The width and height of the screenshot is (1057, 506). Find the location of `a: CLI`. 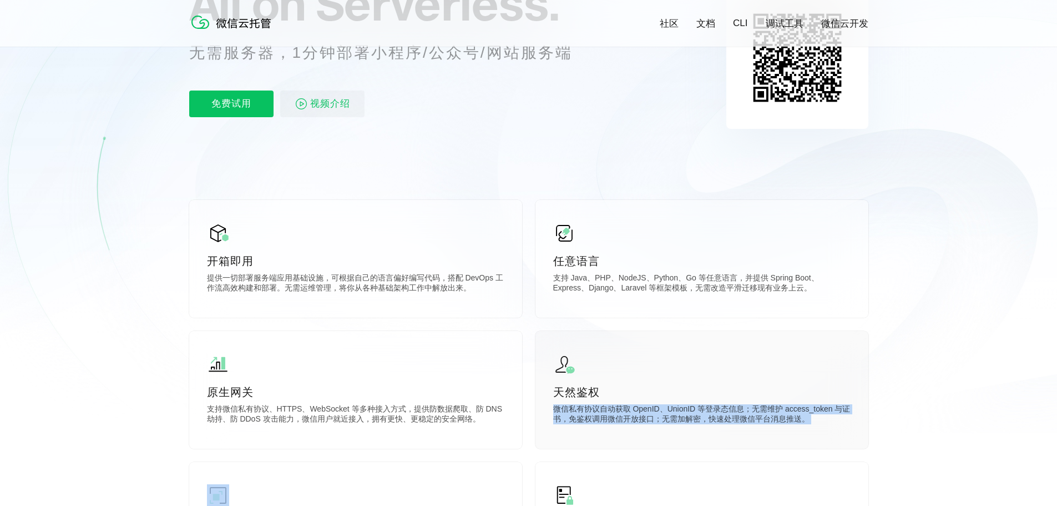

a: CLI is located at coordinates (740, 23).